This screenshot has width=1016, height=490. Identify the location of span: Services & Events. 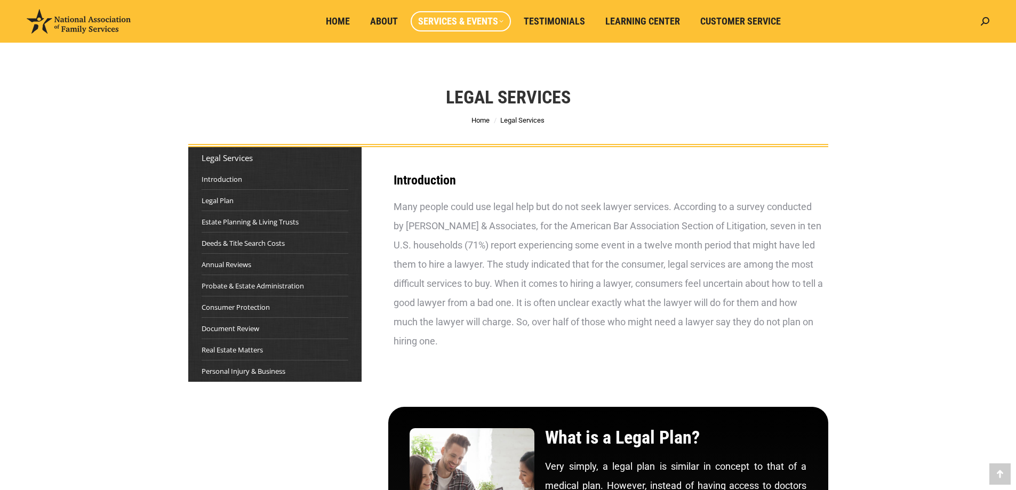
(461, 21).